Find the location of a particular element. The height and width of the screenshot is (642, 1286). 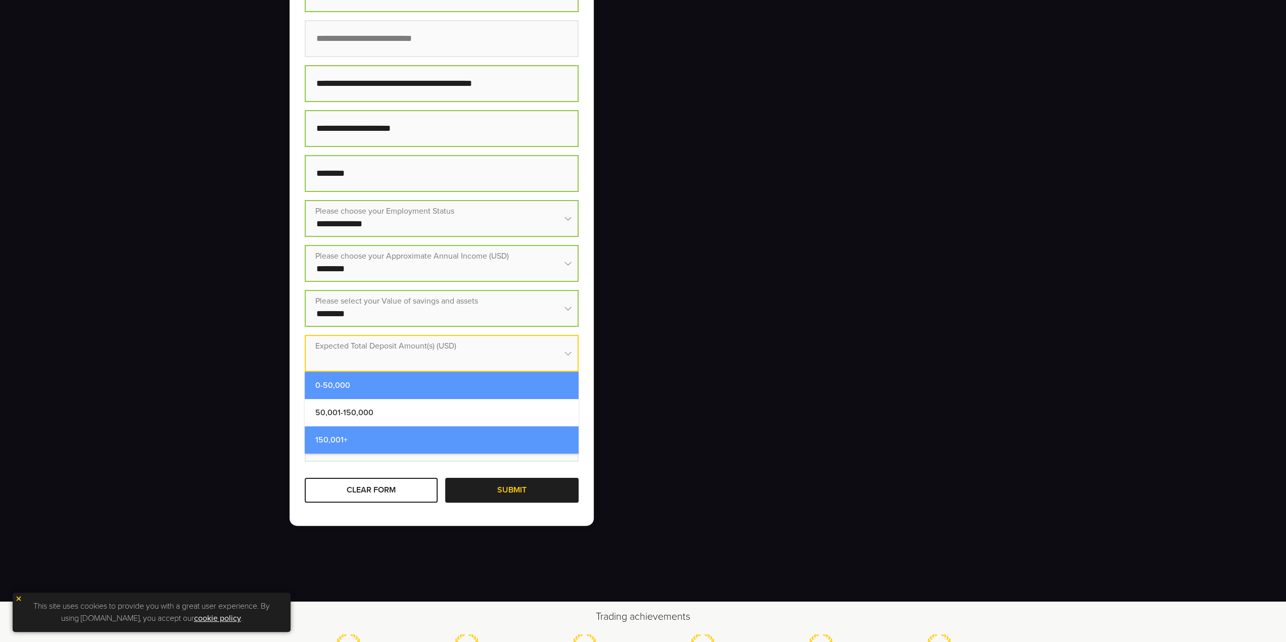

a: SUBMIT is located at coordinates (512, 490).